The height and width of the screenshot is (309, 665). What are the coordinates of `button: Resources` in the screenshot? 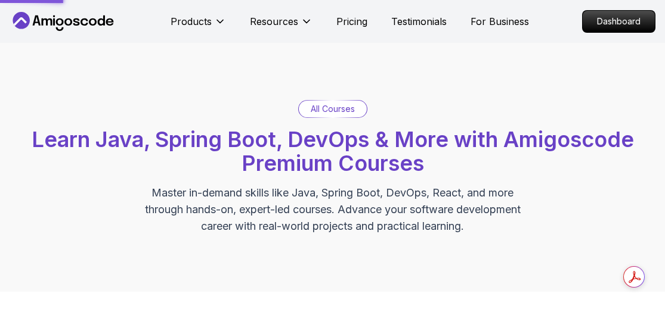 It's located at (281, 26).